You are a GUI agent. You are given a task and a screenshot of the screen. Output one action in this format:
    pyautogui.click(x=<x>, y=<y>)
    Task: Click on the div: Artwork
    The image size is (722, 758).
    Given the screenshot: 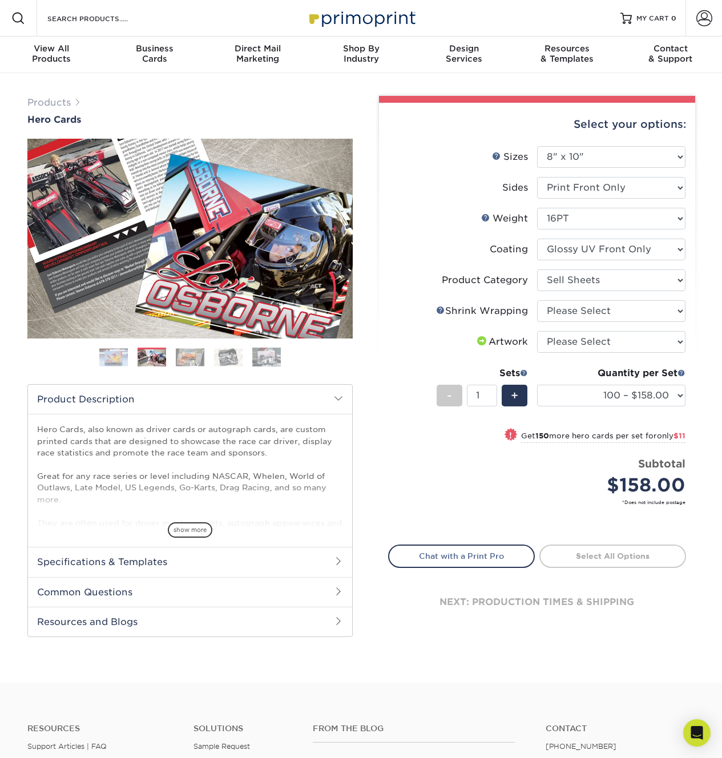 What is the action you would take?
    pyautogui.click(x=501, y=342)
    